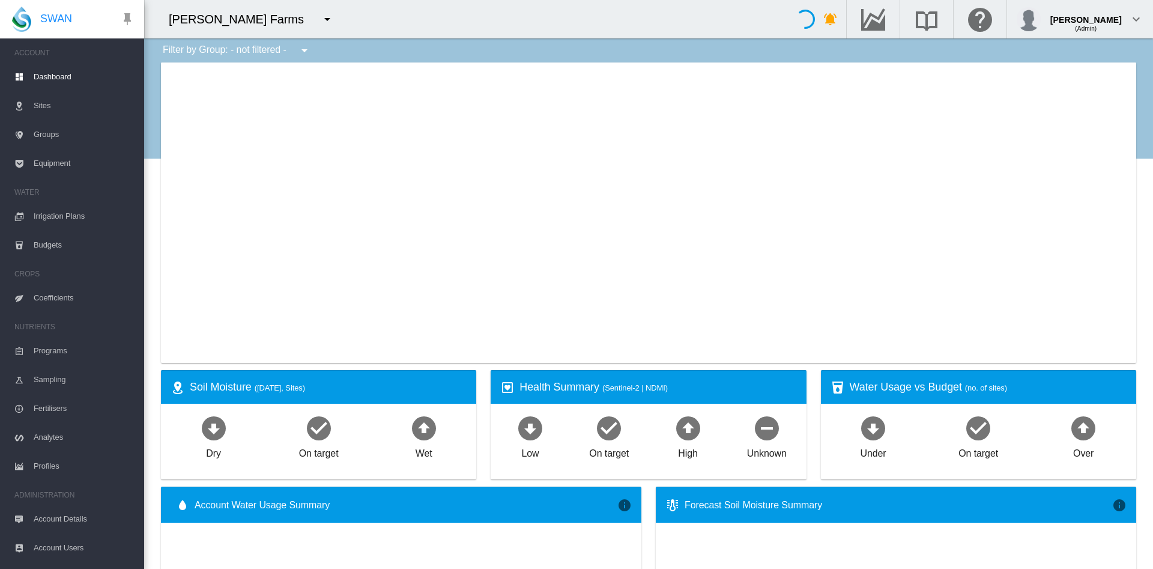 The image size is (1153, 569). What do you see at coordinates (84, 408) in the screenshot?
I see `span: Fertilisers` at bounding box center [84, 408].